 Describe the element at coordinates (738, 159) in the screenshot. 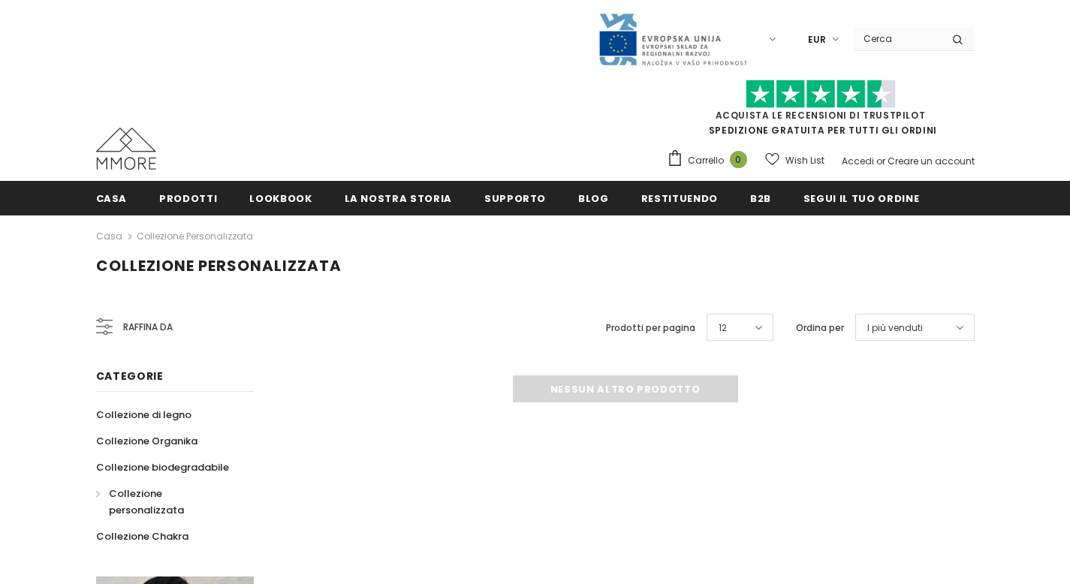

I see `span: 0` at that location.